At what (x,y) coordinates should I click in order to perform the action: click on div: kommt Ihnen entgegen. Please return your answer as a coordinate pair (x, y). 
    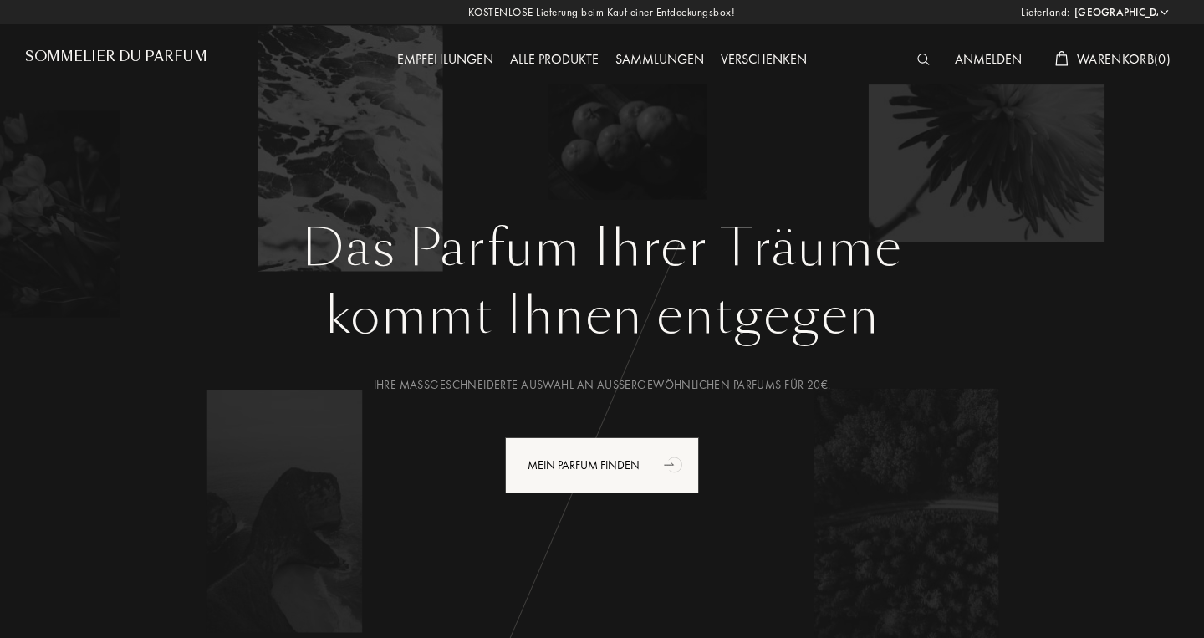
    Looking at the image, I should click on (602, 316).